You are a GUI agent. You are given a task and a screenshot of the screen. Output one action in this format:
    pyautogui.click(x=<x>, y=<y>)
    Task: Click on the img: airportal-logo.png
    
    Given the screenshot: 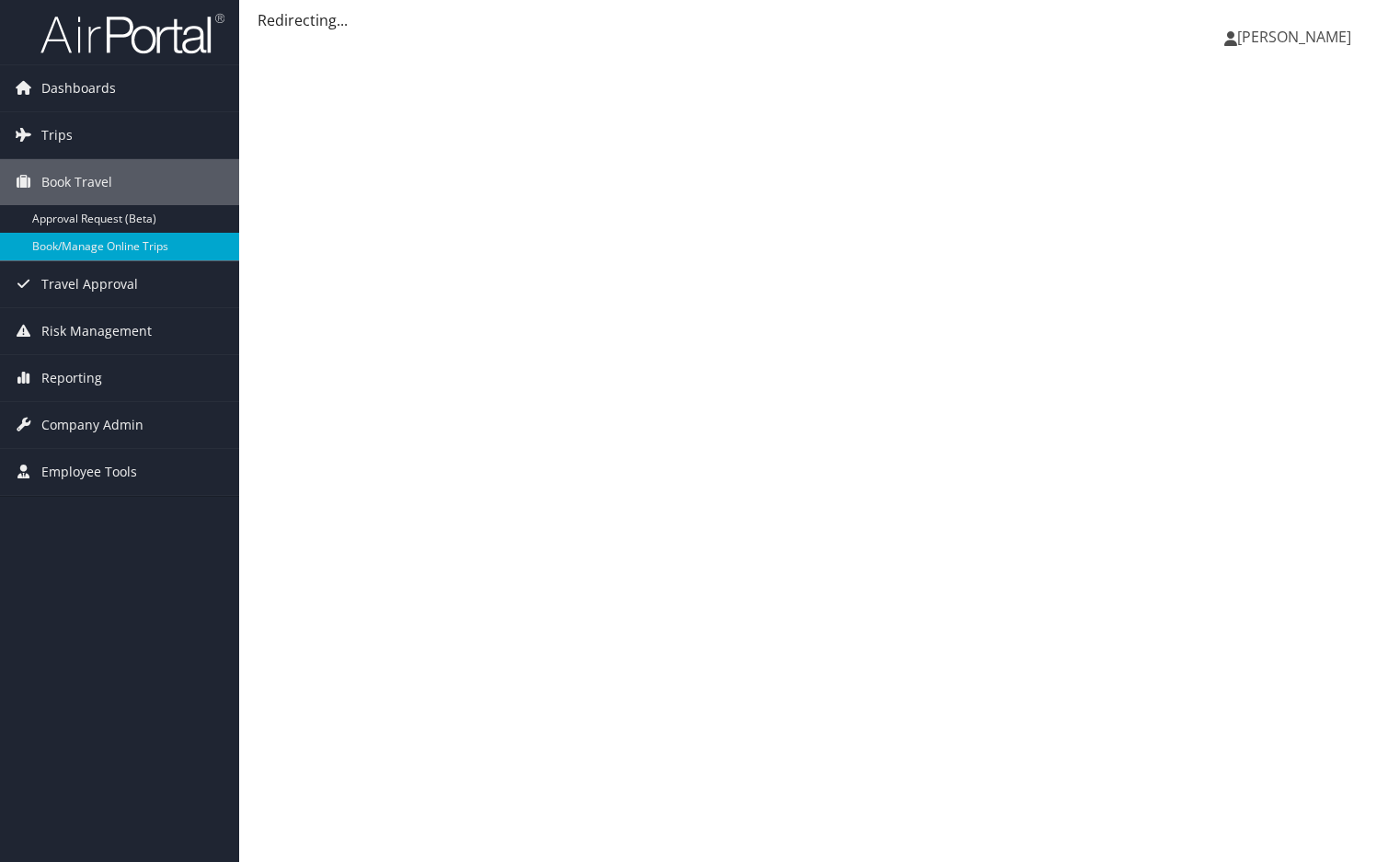 What is the action you would take?
    pyautogui.click(x=132, y=33)
    